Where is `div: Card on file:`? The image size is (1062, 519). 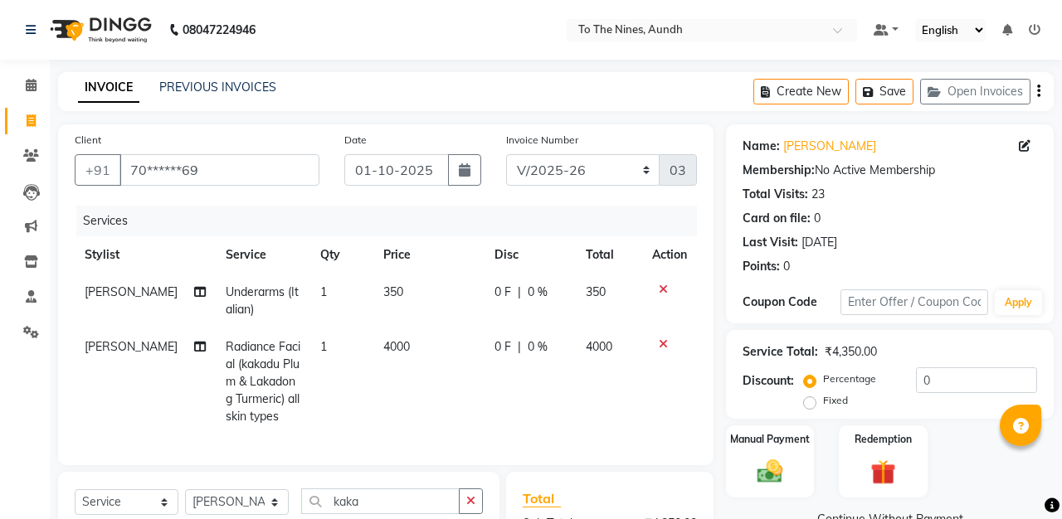
div: Card on file: is located at coordinates (776, 218).